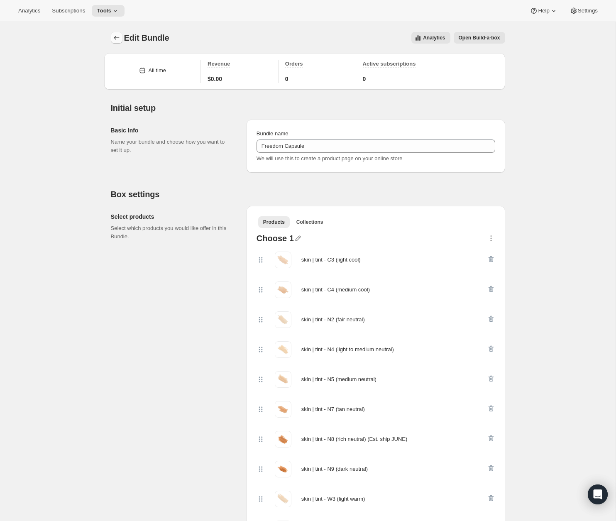 The width and height of the screenshot is (616, 521). Describe the element at coordinates (308, 194) in the screenshot. I see `h2: Box settings` at that location.